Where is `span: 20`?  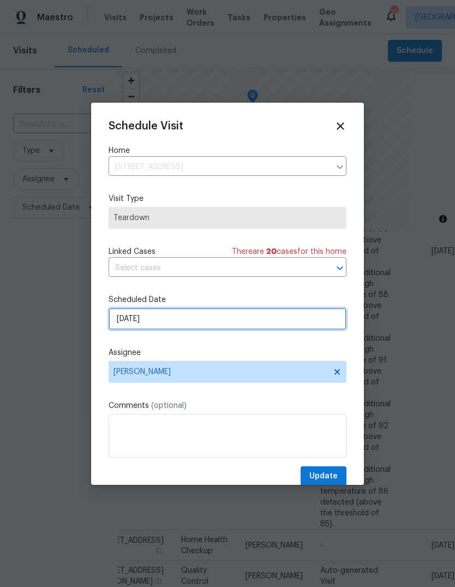
span: 20 is located at coordinates (271, 252).